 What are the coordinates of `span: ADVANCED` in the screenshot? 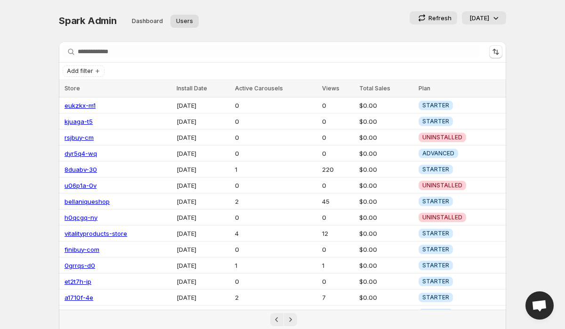 It's located at (438, 154).